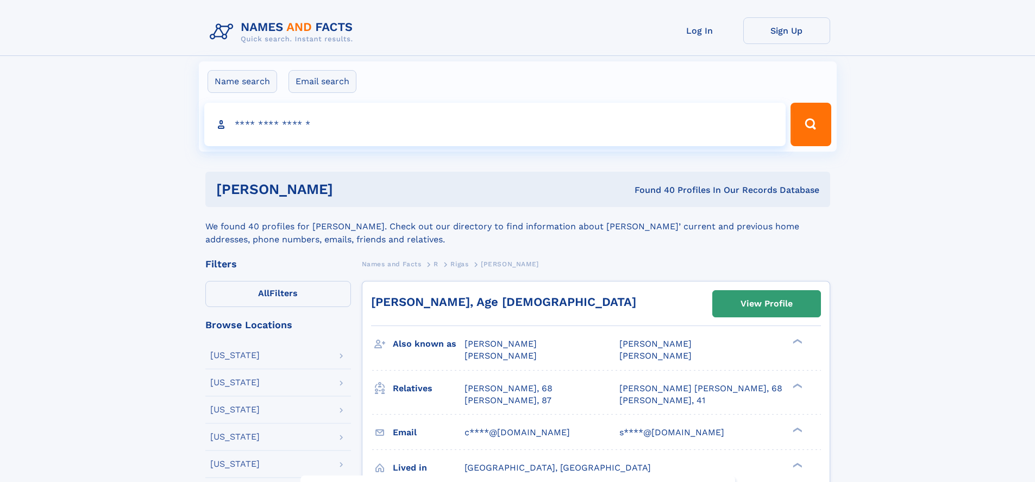  Describe the element at coordinates (264, 293) in the screenshot. I see `span: All` at that location.